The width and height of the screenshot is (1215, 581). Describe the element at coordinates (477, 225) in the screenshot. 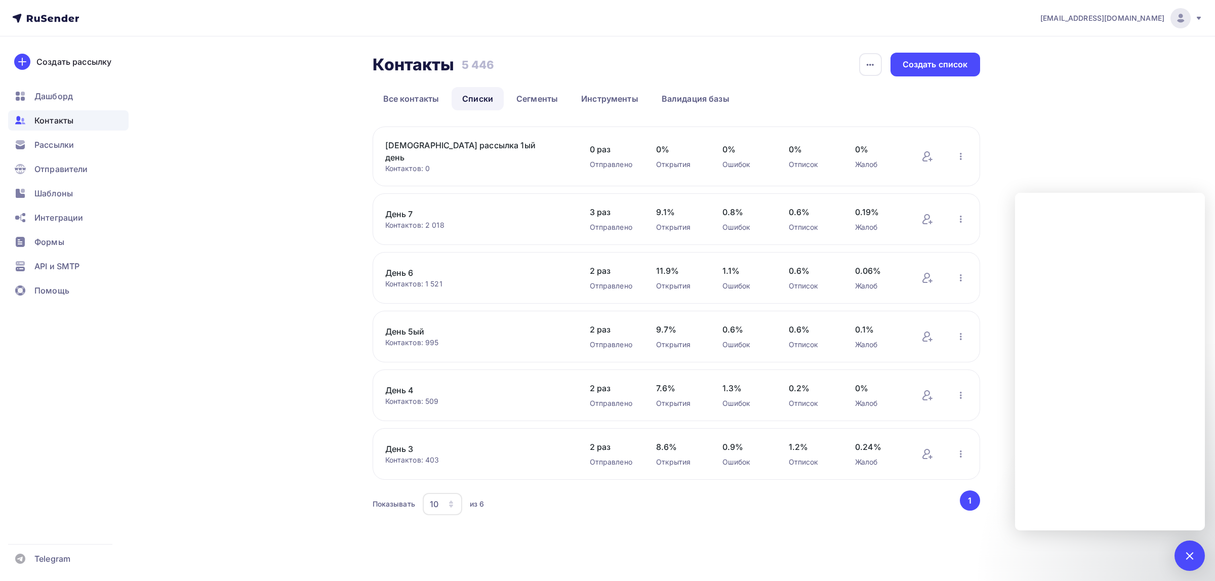

I see `div: Контактов: 2 018` at that location.